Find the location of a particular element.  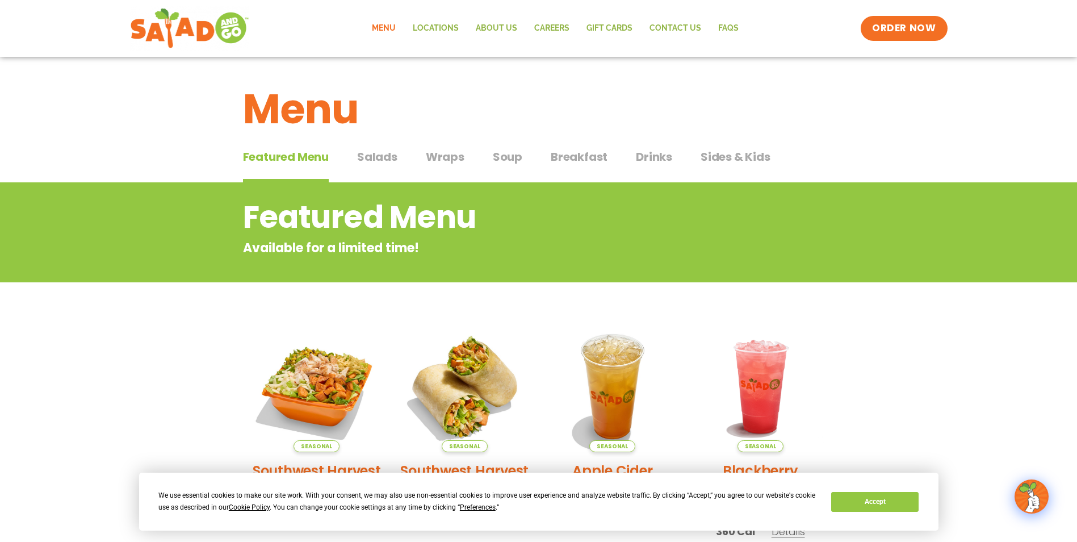

h1: Menu is located at coordinates (539, 109).